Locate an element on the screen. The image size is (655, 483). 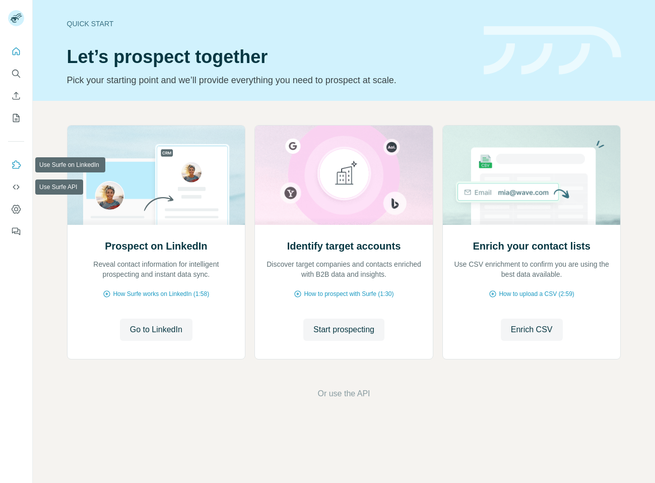
button: Search is located at coordinates (16, 74).